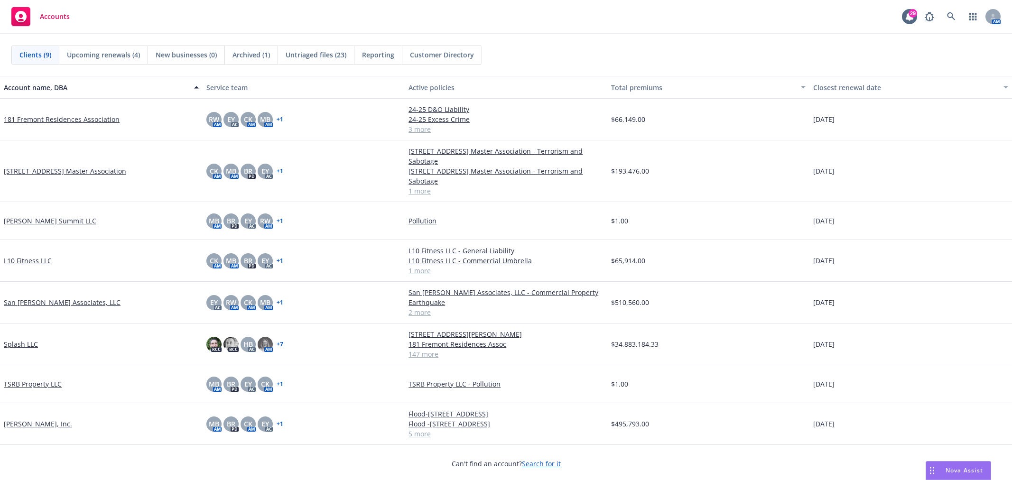 This screenshot has height=480, width=1012. What do you see at coordinates (103, 55) in the screenshot?
I see `span: Upcoming renewals (4)` at bounding box center [103, 55].